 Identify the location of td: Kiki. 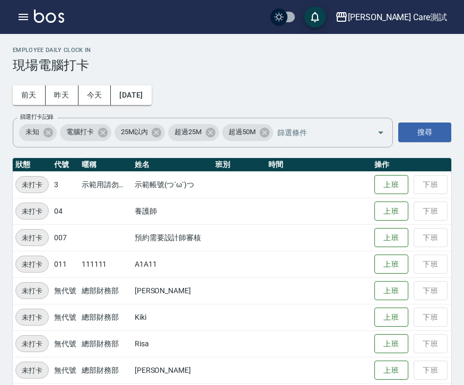
(172, 317).